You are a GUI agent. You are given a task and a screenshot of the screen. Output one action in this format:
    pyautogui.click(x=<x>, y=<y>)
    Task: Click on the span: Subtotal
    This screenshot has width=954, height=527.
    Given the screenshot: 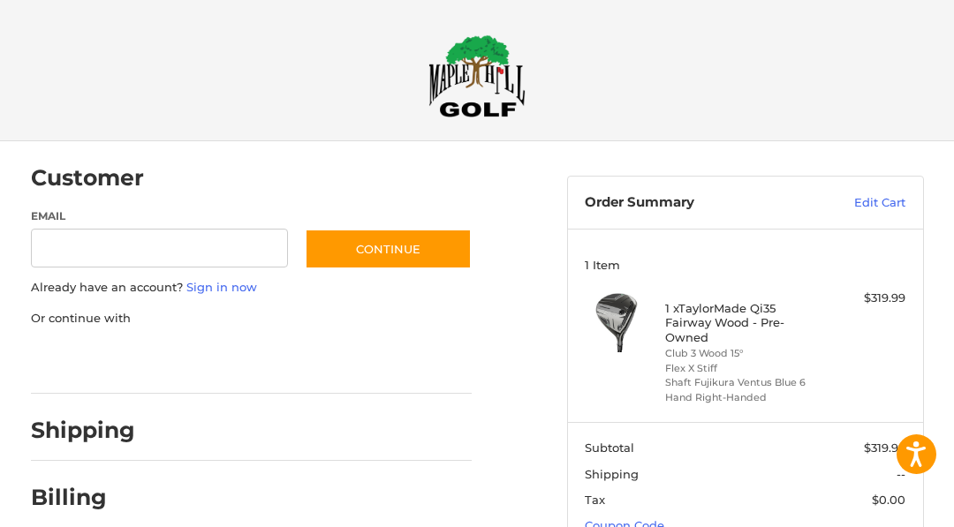 What is the action you would take?
    pyautogui.click(x=610, y=448)
    